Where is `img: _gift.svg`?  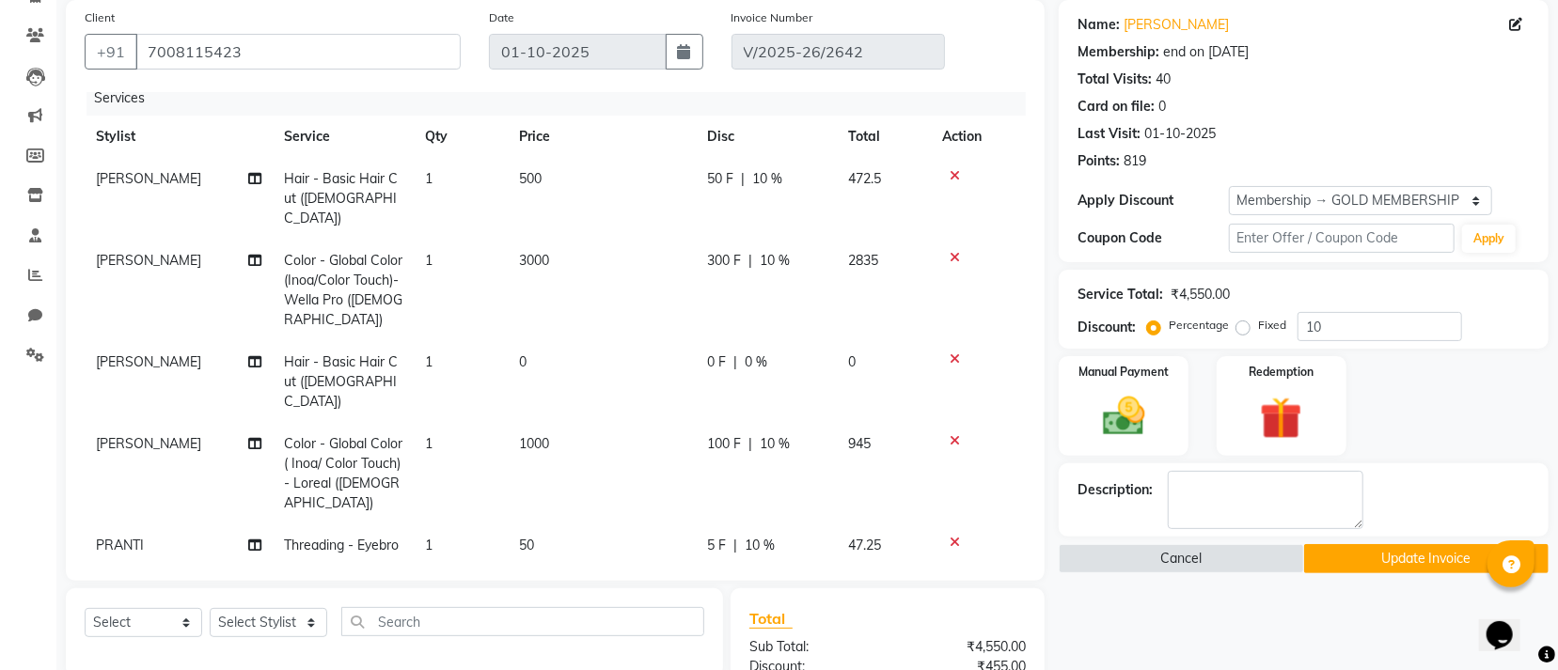
img: _gift.svg is located at coordinates (1280, 418).